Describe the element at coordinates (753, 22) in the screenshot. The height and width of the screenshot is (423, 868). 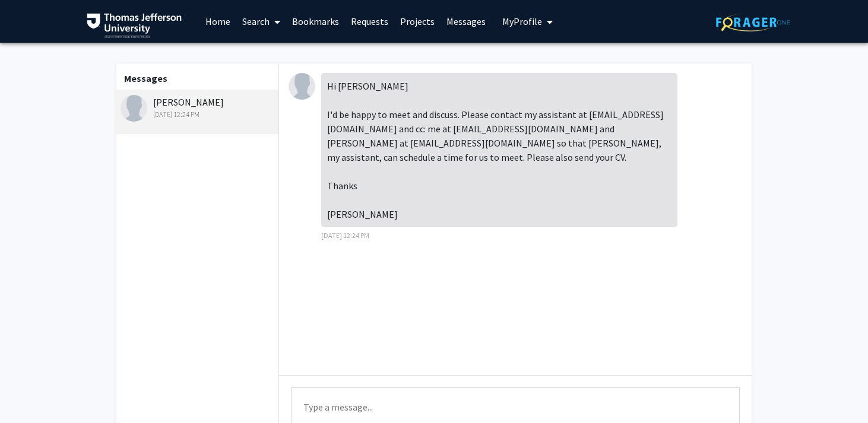
I see `img: ForagerOne Logo` at that location.